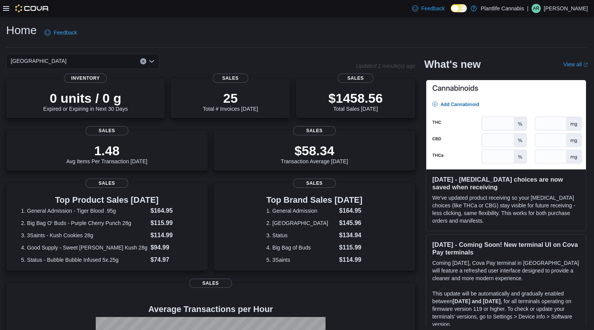  Describe the element at coordinates (536, 8) in the screenshot. I see `span: AR` at that location.